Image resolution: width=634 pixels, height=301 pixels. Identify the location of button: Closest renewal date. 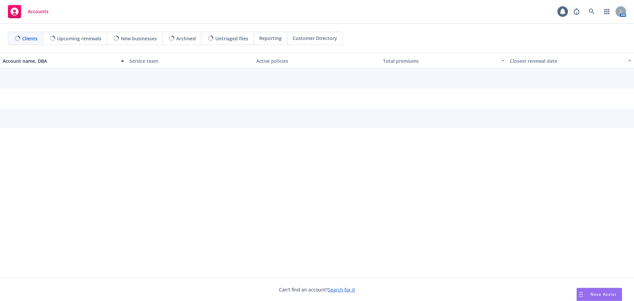
(571, 61).